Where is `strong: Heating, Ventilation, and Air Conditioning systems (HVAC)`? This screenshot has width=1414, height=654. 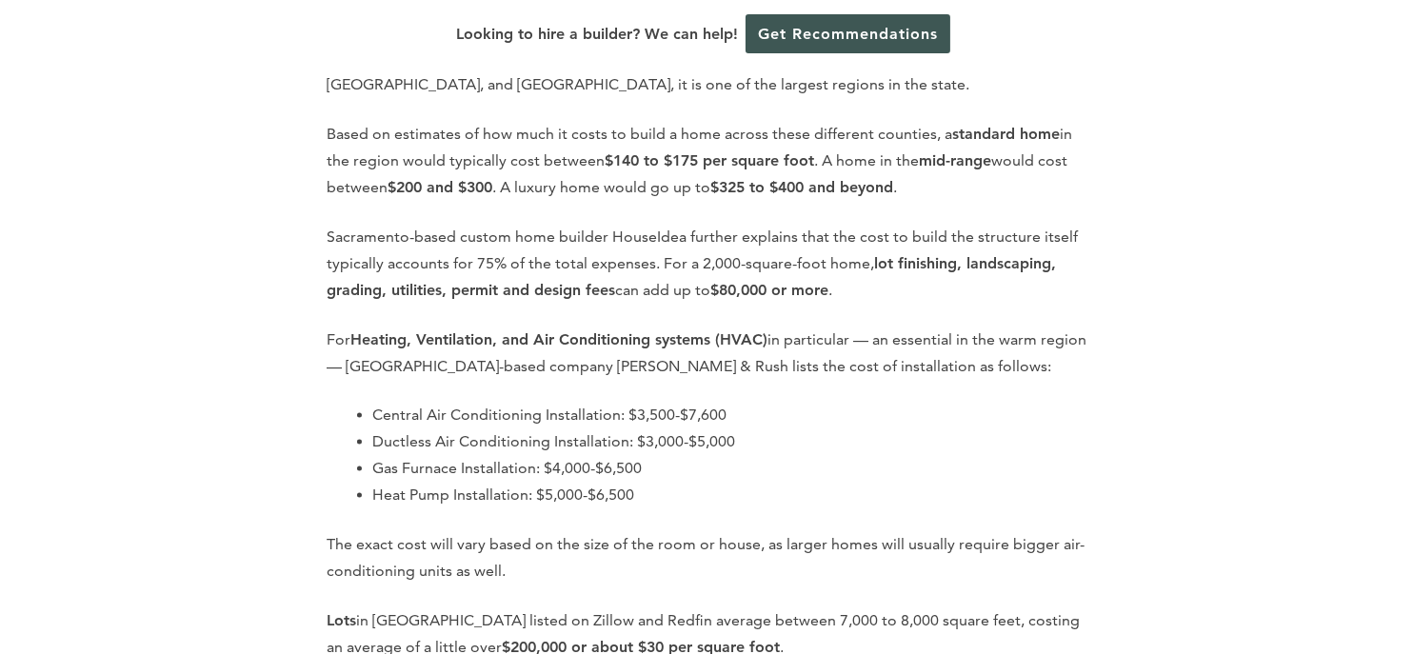 strong: Heating, Ventilation, and Air Conditioning systems (HVAC) is located at coordinates (560, 339).